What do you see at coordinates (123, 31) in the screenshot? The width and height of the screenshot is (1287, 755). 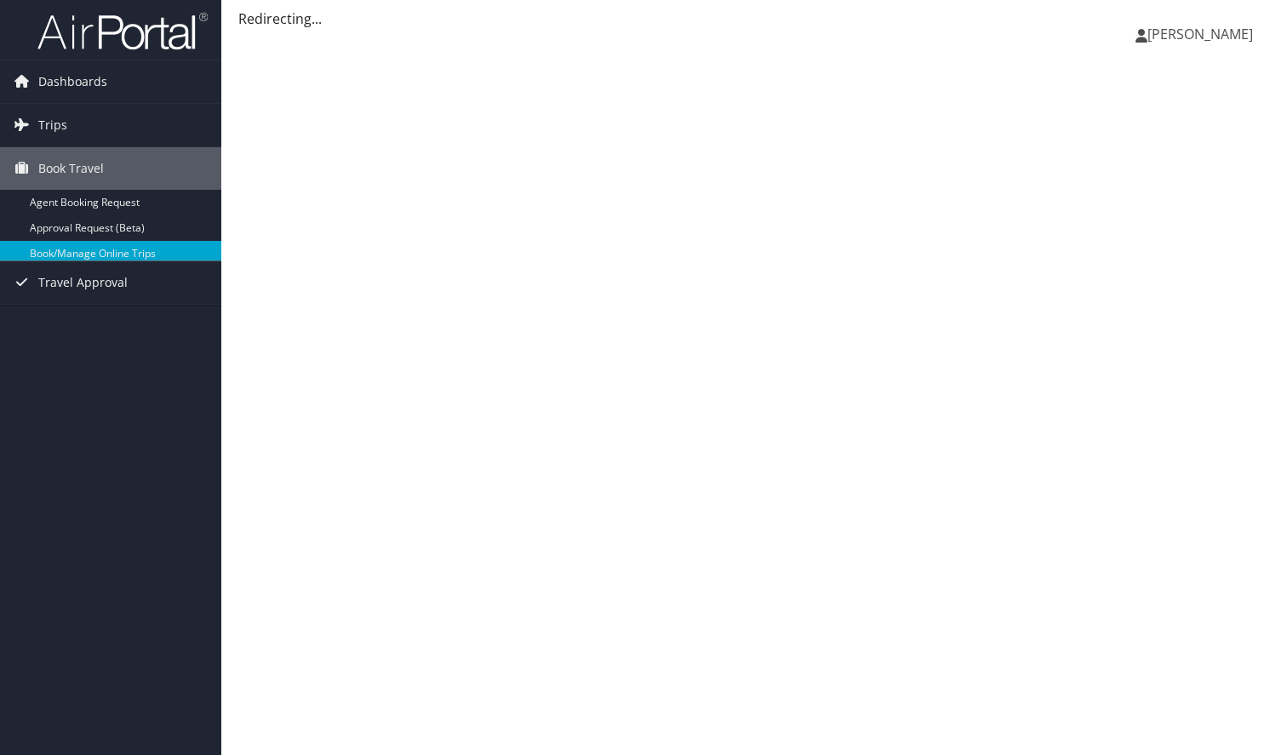 I see `img: airportal-logo.png` at bounding box center [123, 31].